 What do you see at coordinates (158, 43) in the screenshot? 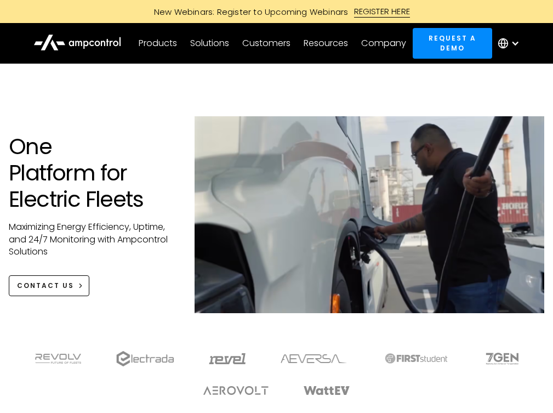
I see `div: Products` at bounding box center [158, 43].